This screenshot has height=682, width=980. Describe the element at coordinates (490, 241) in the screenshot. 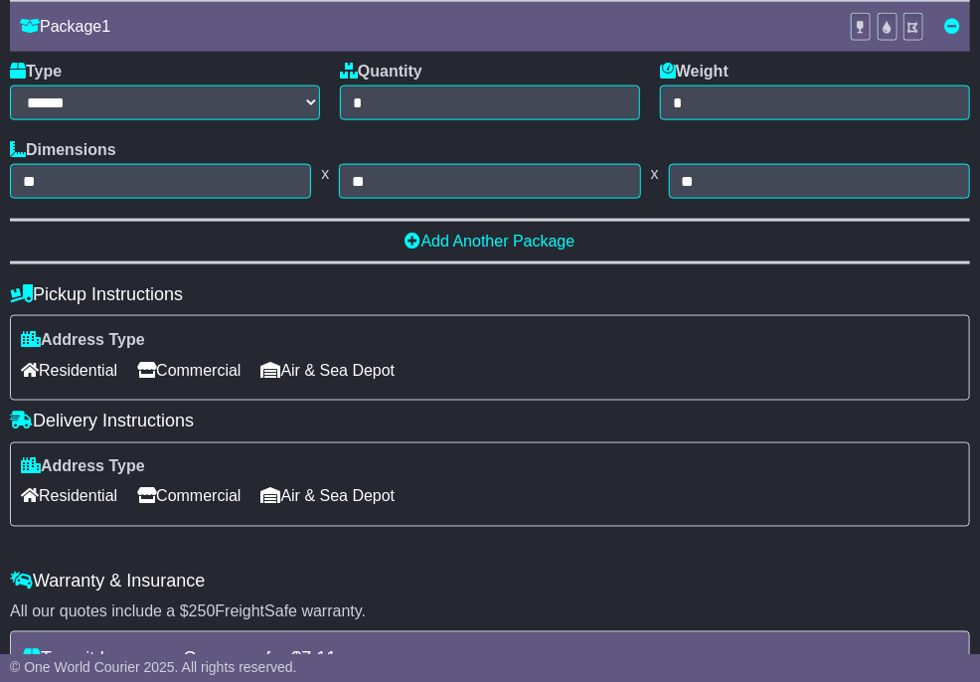

I see `a: Add Another Package` at that location.